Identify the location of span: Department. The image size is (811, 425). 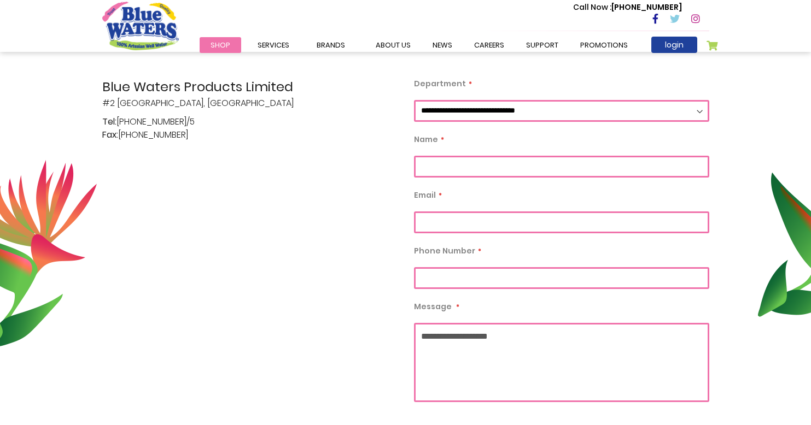
(440, 84).